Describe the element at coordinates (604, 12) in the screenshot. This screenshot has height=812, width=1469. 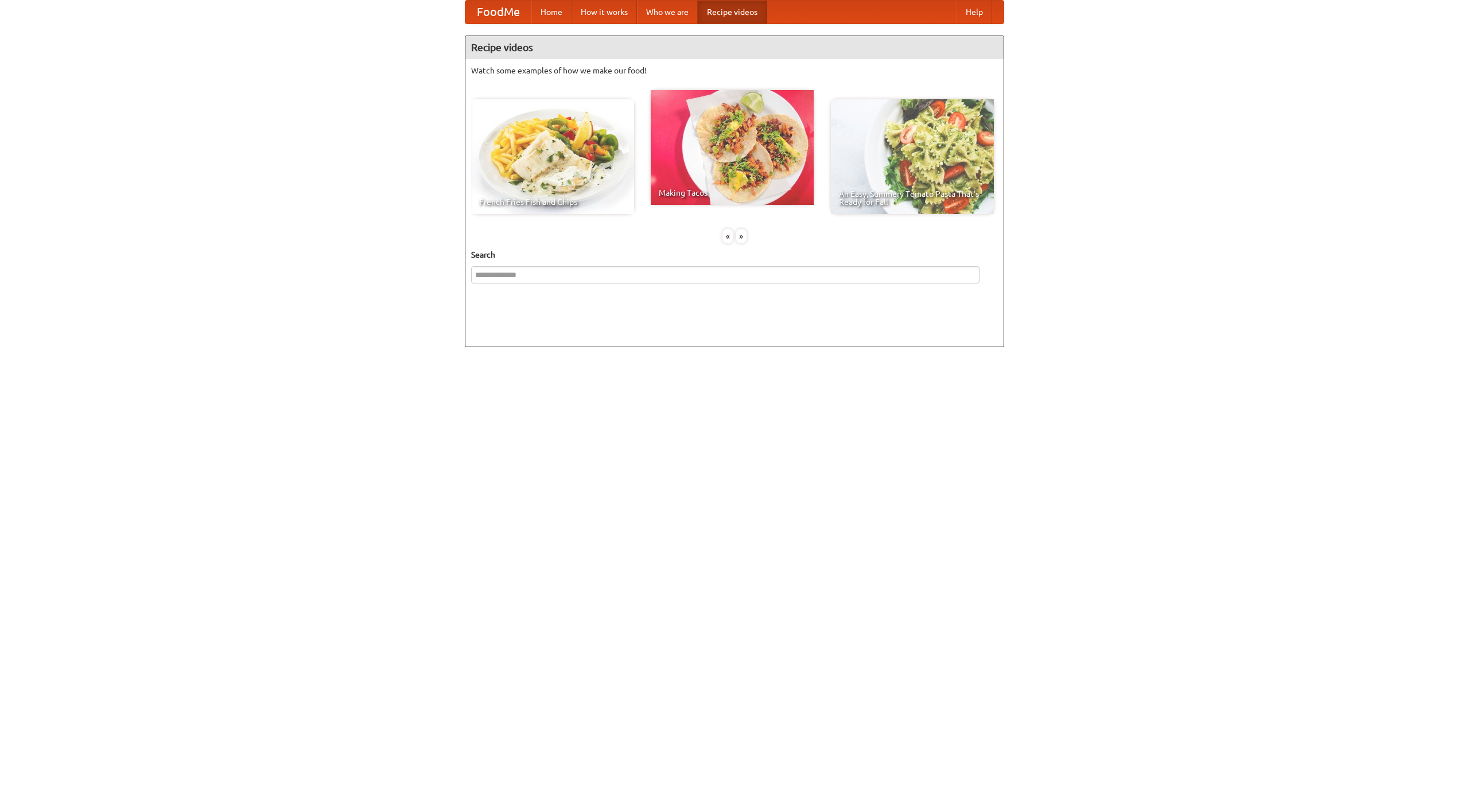
I see `a: How it works` at that location.